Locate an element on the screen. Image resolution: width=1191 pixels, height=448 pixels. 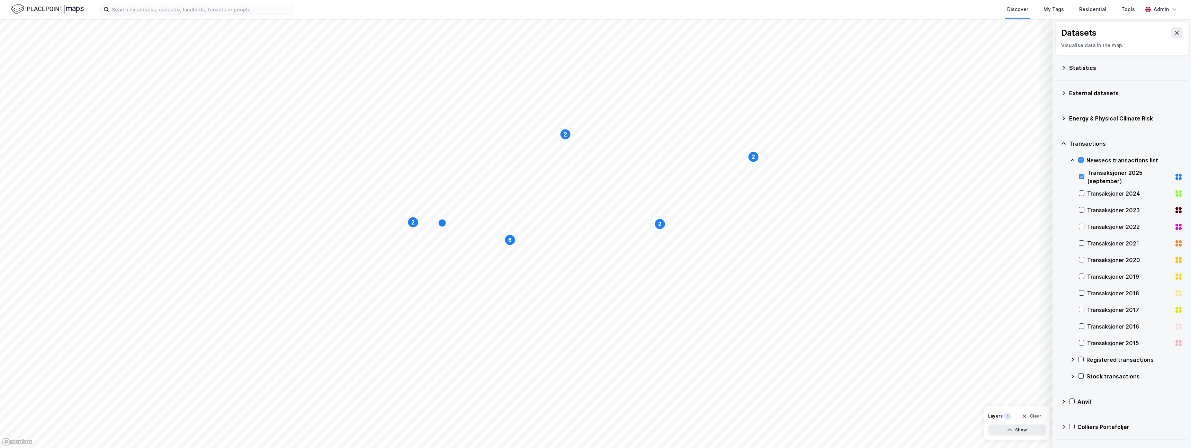
text: 6 is located at coordinates (510, 240).